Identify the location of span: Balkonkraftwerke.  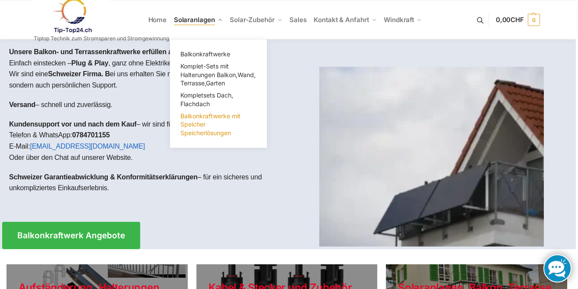
(205, 54).